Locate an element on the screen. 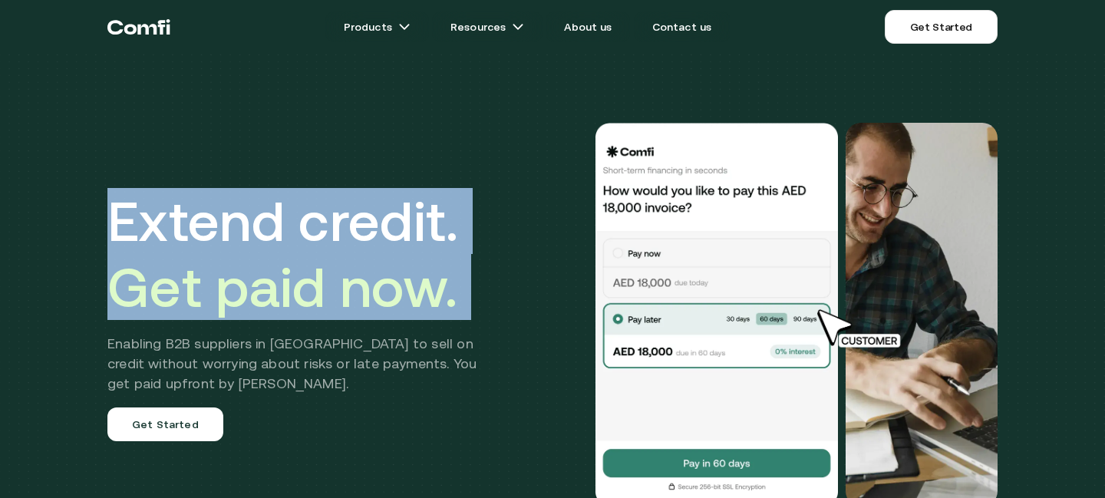  span: Get paid now. is located at coordinates (283, 287).